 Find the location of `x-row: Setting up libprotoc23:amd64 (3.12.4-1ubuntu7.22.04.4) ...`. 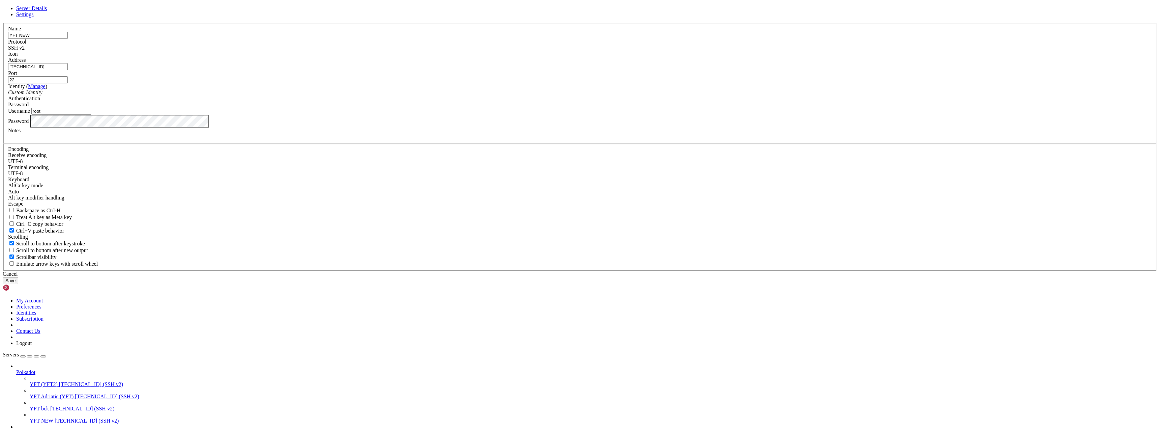

x-row: Setting up libprotoc23:amd64 (3.12.4-1ubuntu7.22.04.4) ... is located at coordinates (537, 86).